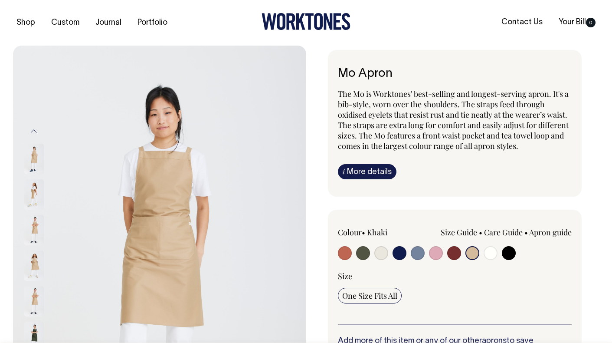 The height and width of the screenshot is (343, 612). Describe the element at coordinates (65, 23) in the screenshot. I see `a: Custom` at that location.